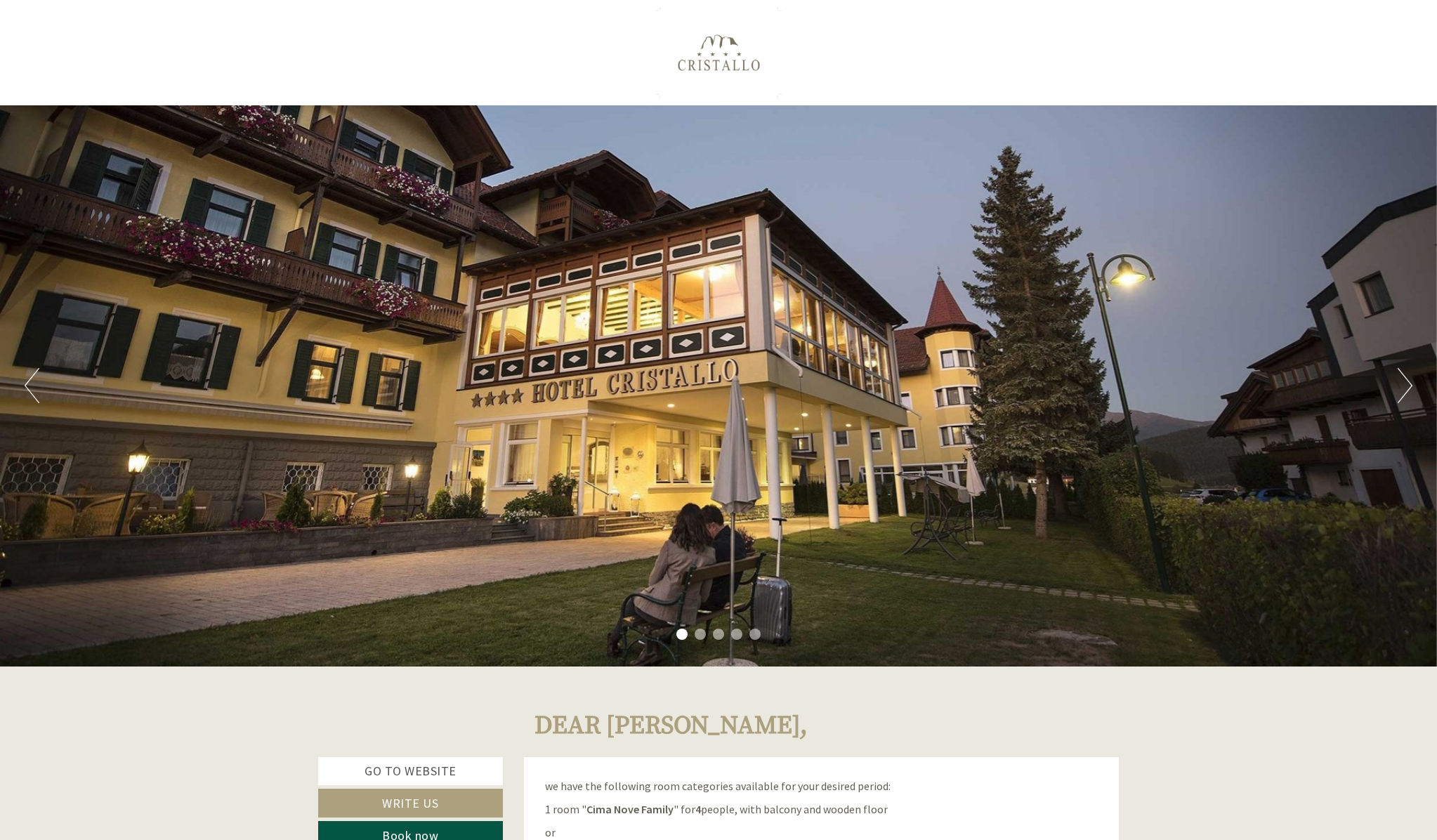 Image resolution: width=1437 pixels, height=840 pixels. What do you see at coordinates (1405, 385) in the screenshot?
I see `button: Next` at bounding box center [1405, 385].